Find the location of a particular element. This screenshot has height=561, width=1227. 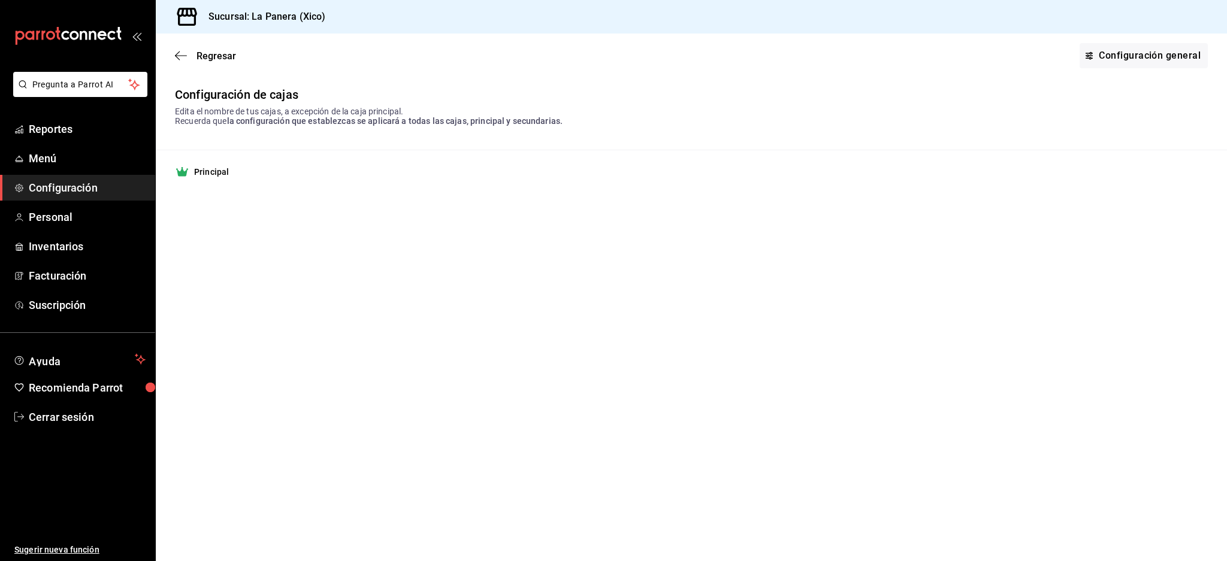

span: Reportes is located at coordinates (87, 129).